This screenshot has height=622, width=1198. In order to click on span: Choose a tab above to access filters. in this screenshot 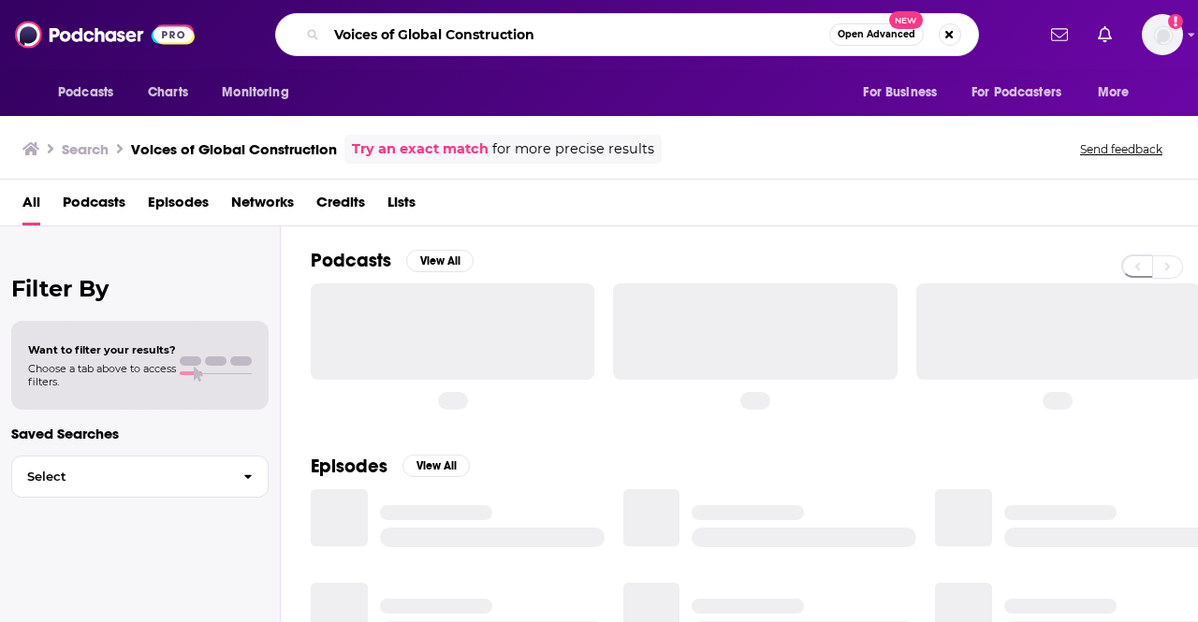, I will do `click(102, 375)`.